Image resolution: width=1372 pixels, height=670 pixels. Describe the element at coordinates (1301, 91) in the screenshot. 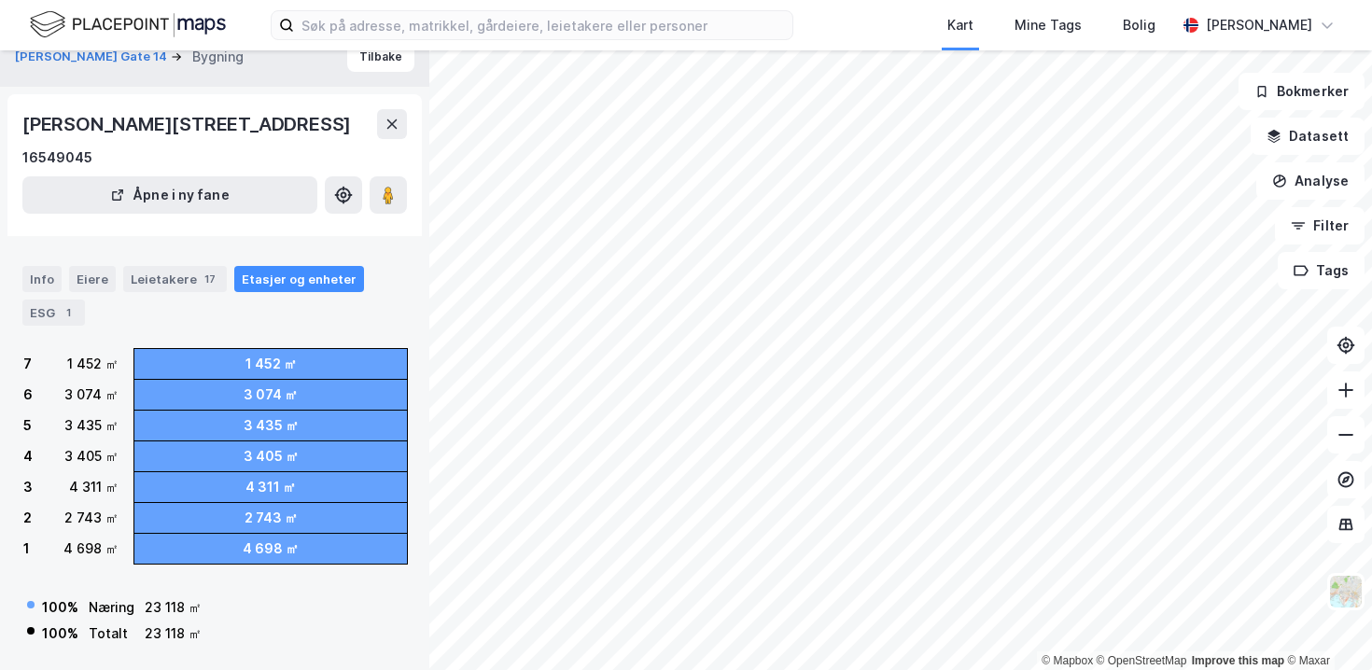

I see `button: Bokmerker` at that location.